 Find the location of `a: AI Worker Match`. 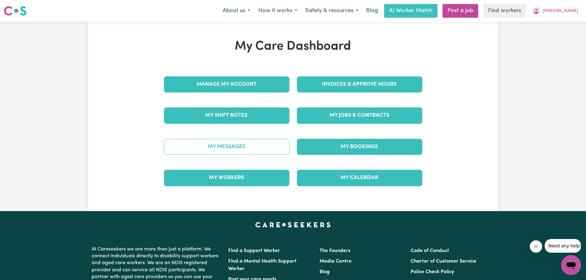

a: AI Worker Match is located at coordinates (411, 11).